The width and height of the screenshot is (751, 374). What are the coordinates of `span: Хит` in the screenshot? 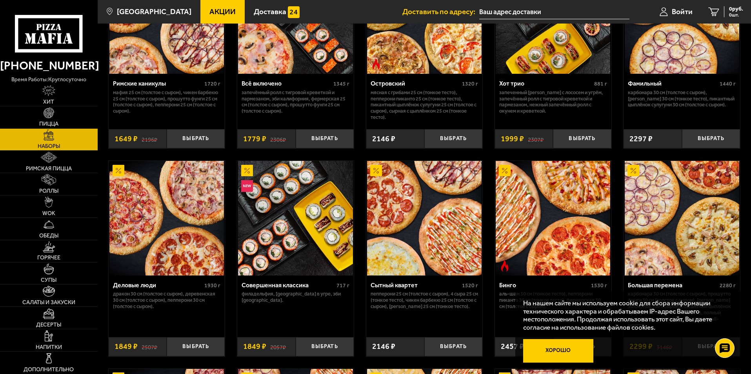 It's located at (49, 102).